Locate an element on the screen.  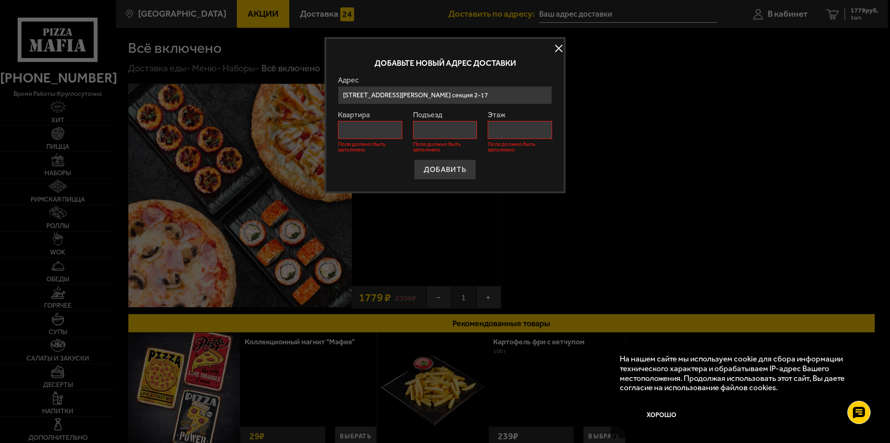
label: Адрес is located at coordinates (445, 80).